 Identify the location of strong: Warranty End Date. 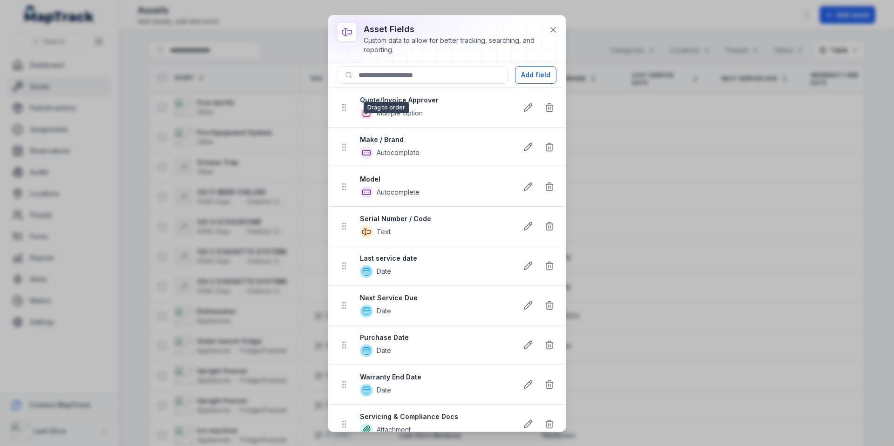
(435, 377).